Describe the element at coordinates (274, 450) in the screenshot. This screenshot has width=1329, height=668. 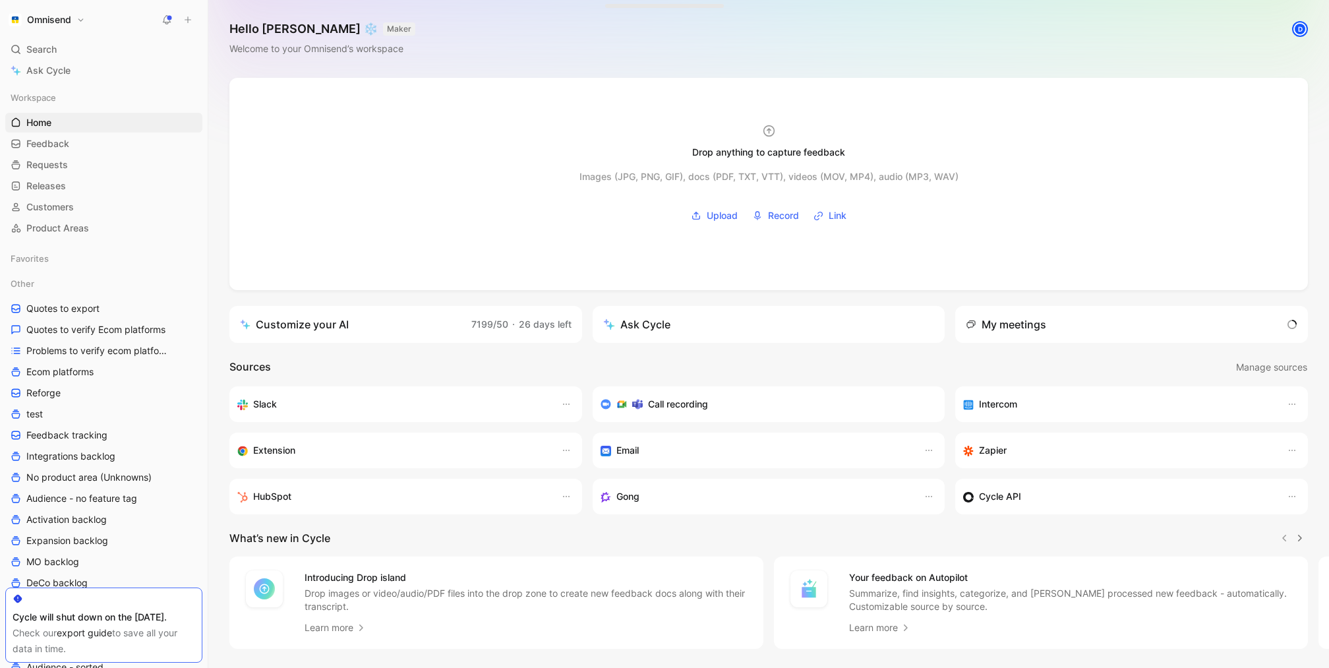
I see `h3: Extension` at that location.